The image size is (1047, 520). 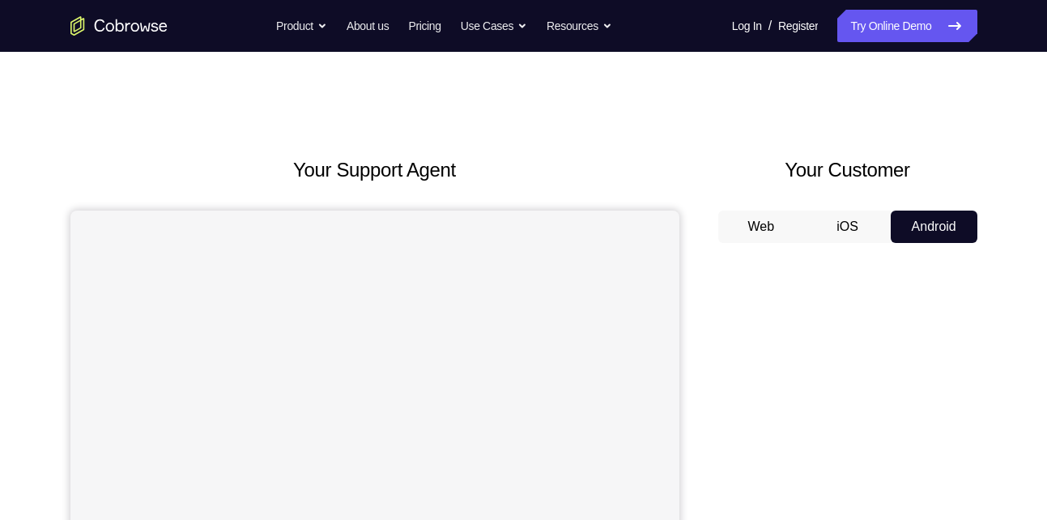 What do you see at coordinates (424, 26) in the screenshot?
I see `a: Pricing` at bounding box center [424, 26].